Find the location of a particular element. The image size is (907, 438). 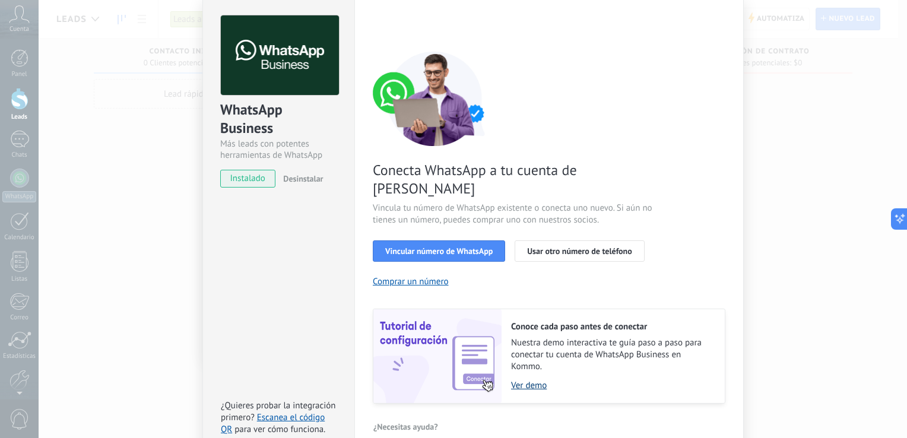

span: ¿Quieres probar la integración primero? is located at coordinates (278, 411).